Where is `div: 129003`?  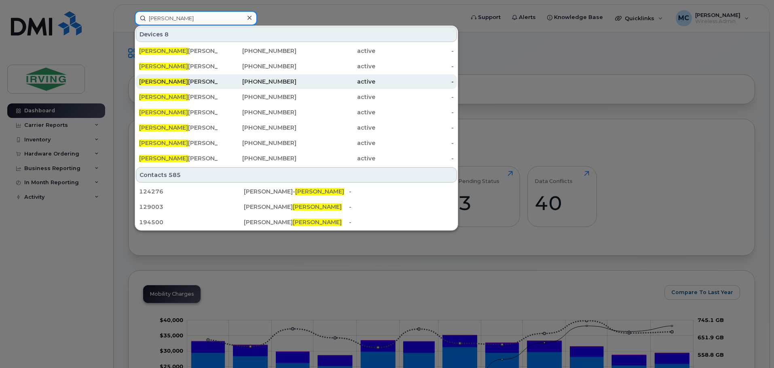
div: 129003 is located at coordinates (191, 207).